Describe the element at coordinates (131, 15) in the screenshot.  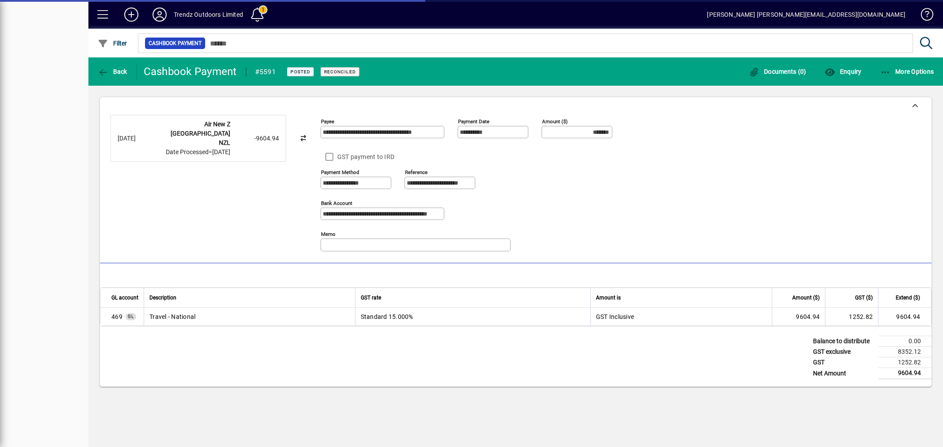
I see `button: Add` at that location.